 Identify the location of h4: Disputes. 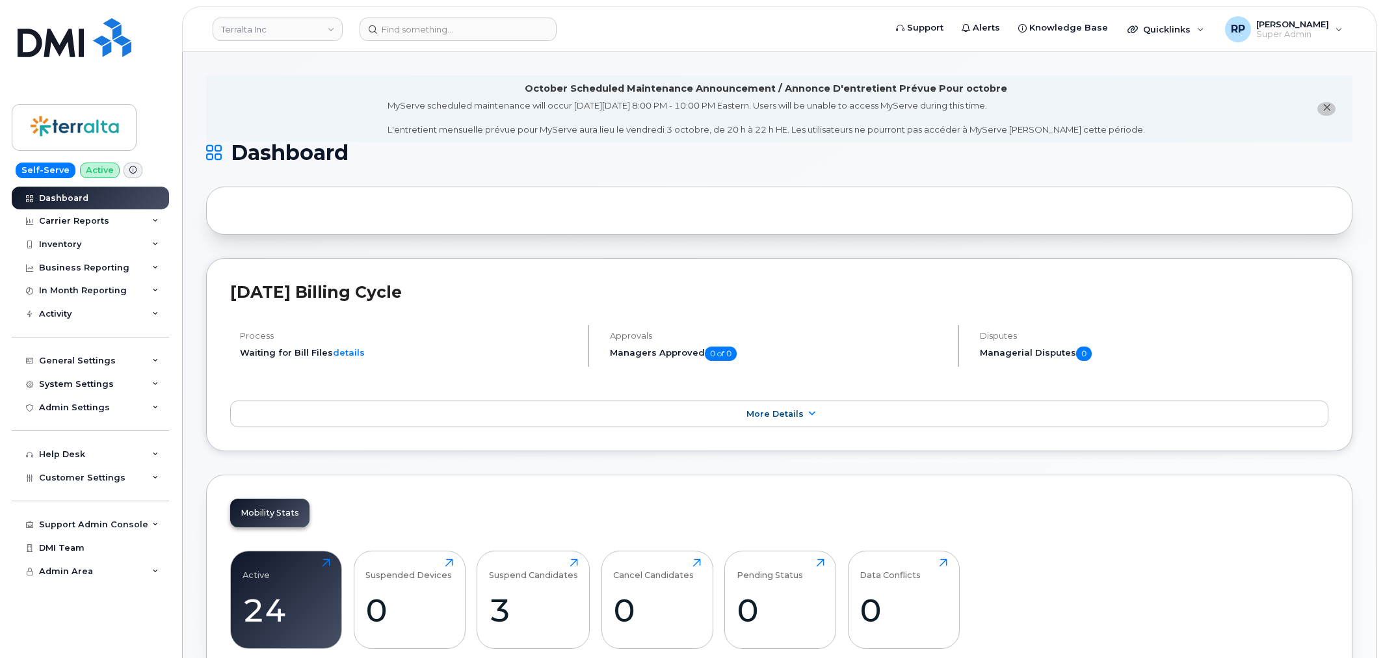
(1154, 335).